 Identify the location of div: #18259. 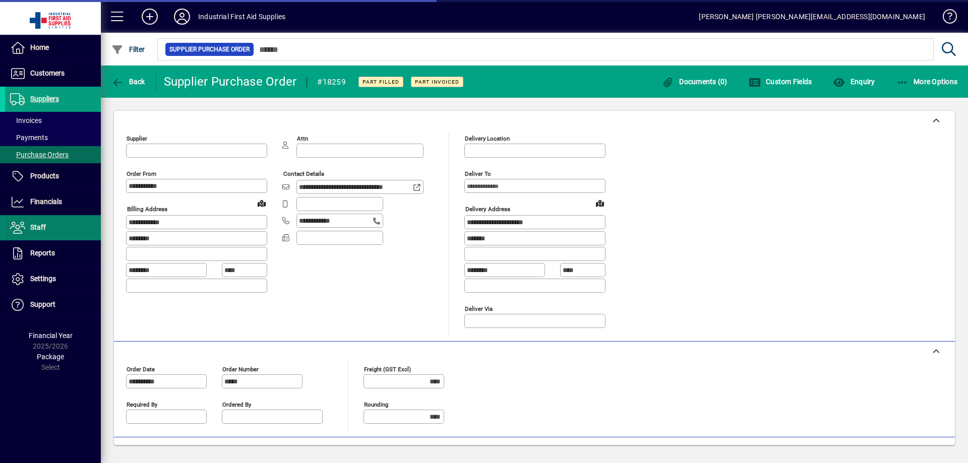
(331, 82).